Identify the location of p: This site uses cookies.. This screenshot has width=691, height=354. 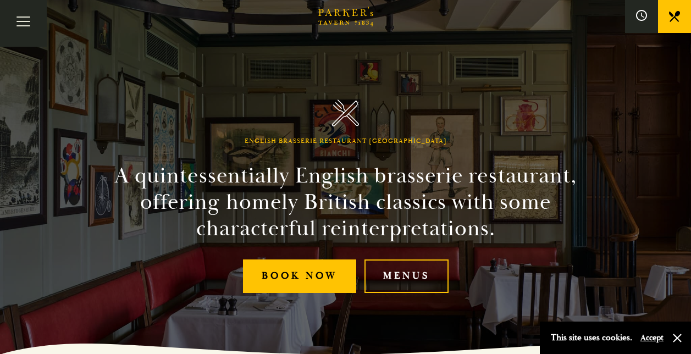
(592, 338).